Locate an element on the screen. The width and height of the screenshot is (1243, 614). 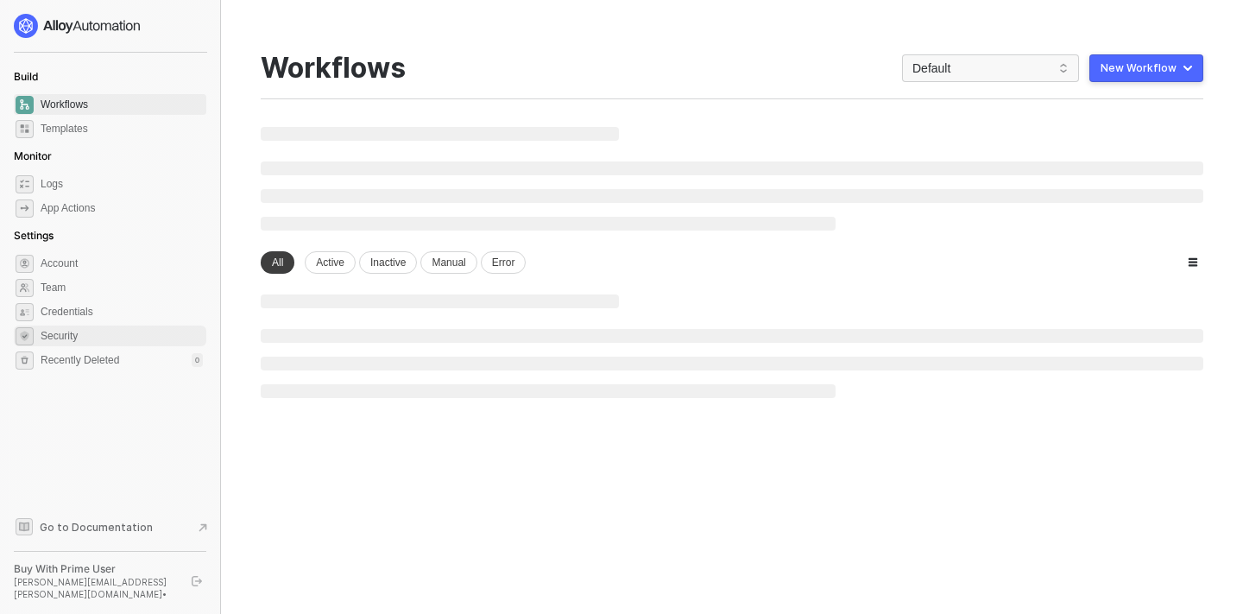
span: Logs is located at coordinates (122, 184).